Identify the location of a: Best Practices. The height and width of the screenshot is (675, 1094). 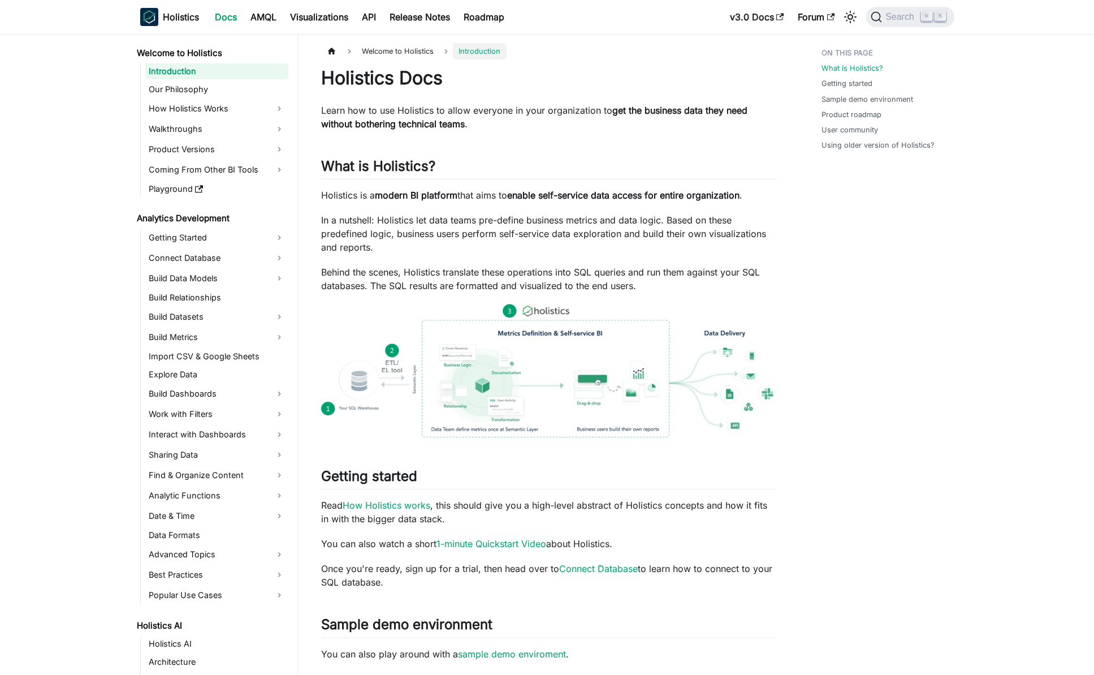
(217, 575).